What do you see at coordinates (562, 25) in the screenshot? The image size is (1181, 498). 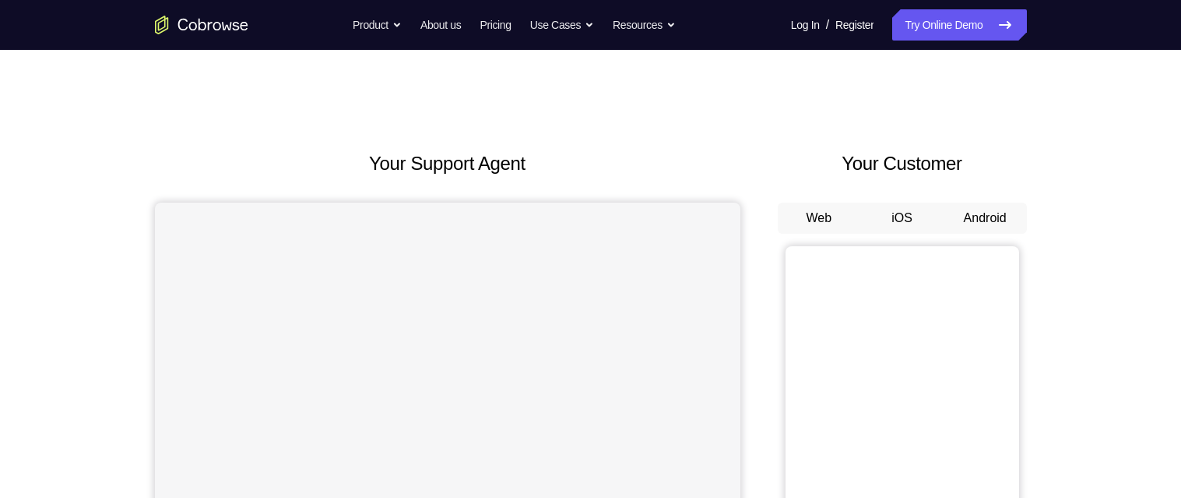 I see `button: Use Cases` at bounding box center [562, 25].